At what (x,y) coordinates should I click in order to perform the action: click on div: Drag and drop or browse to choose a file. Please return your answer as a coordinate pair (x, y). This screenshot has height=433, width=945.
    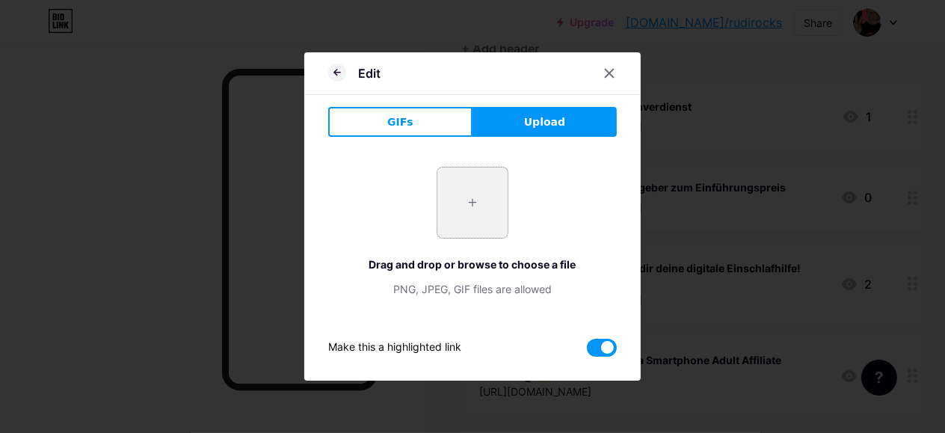
    Looking at the image, I should click on (473, 264).